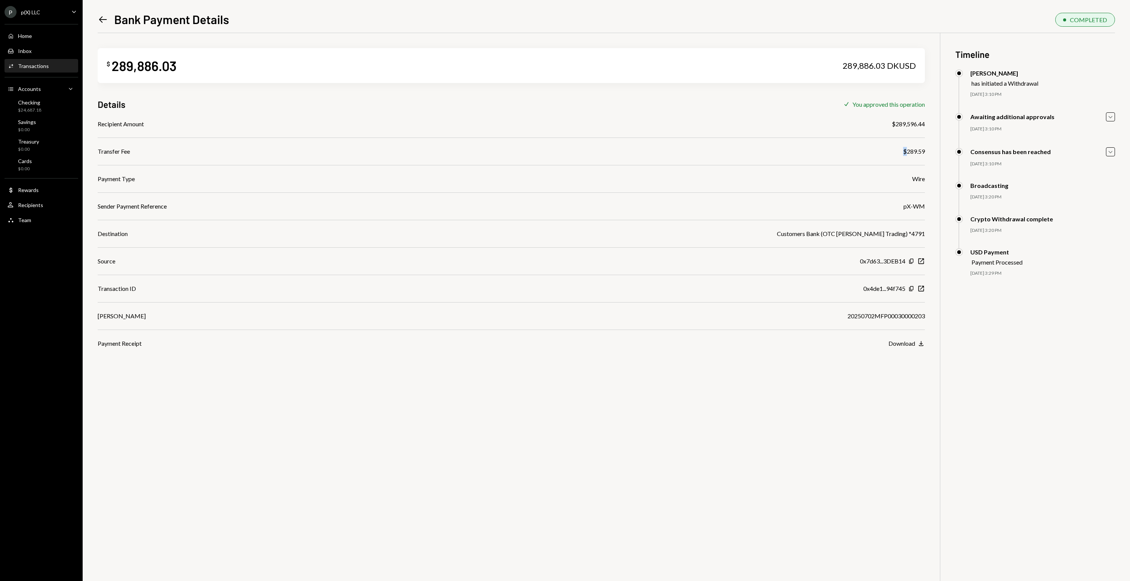 This screenshot has height=581, width=1130. Describe the element at coordinates (114, 151) in the screenshot. I see `div: Transfer Fee` at that location.